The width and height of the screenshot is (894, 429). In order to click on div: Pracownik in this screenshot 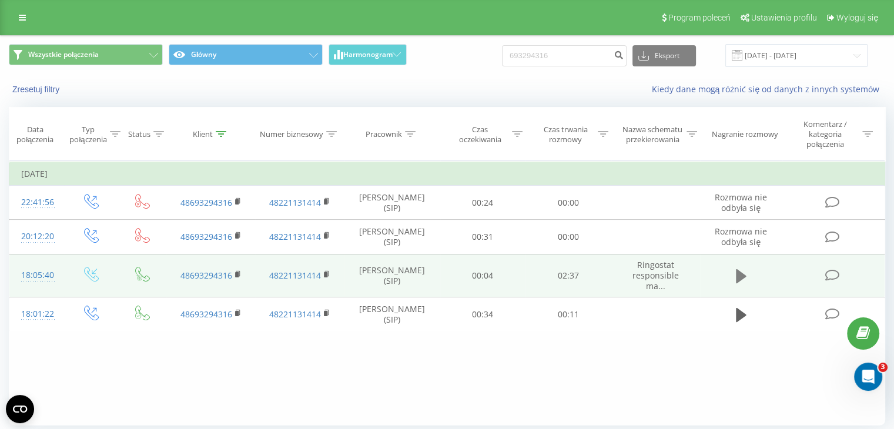, I will do `click(384, 134)`.